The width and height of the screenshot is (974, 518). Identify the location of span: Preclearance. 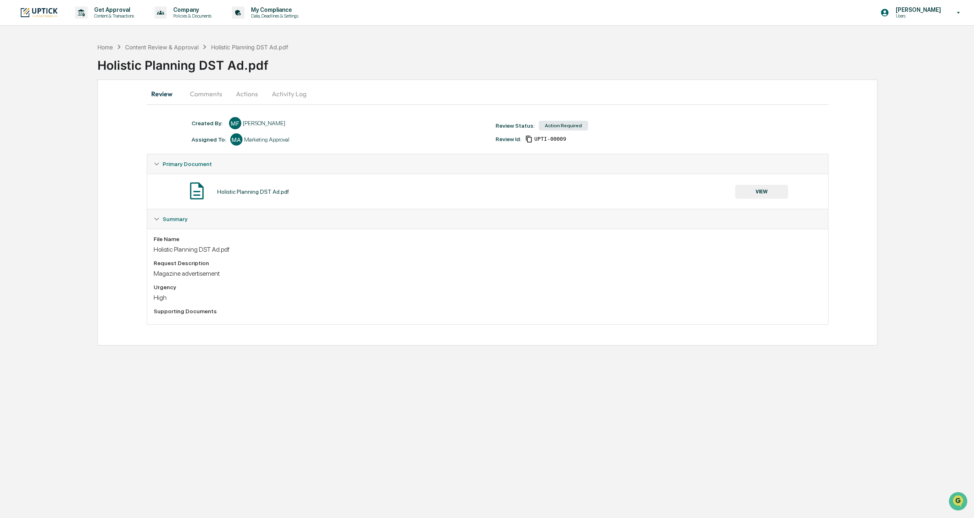
(34, 107).